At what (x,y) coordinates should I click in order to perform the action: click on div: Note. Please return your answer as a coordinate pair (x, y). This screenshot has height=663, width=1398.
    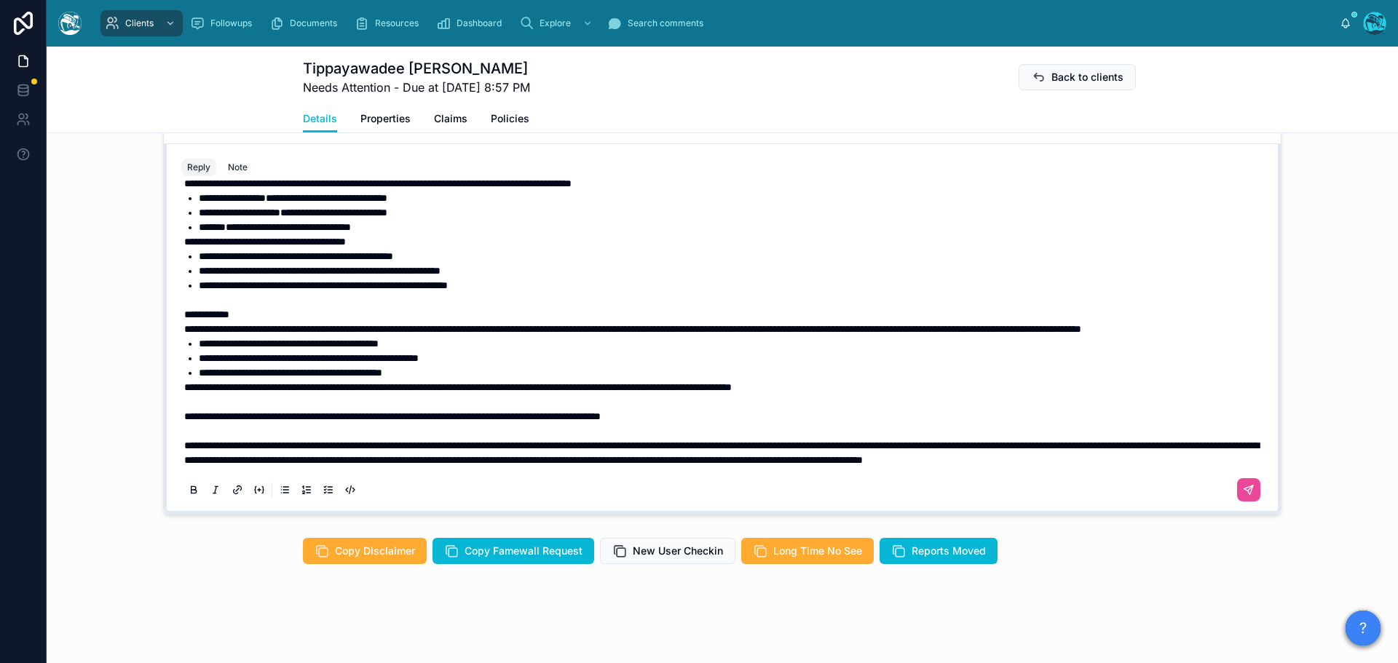
    Looking at the image, I should click on (237, 168).